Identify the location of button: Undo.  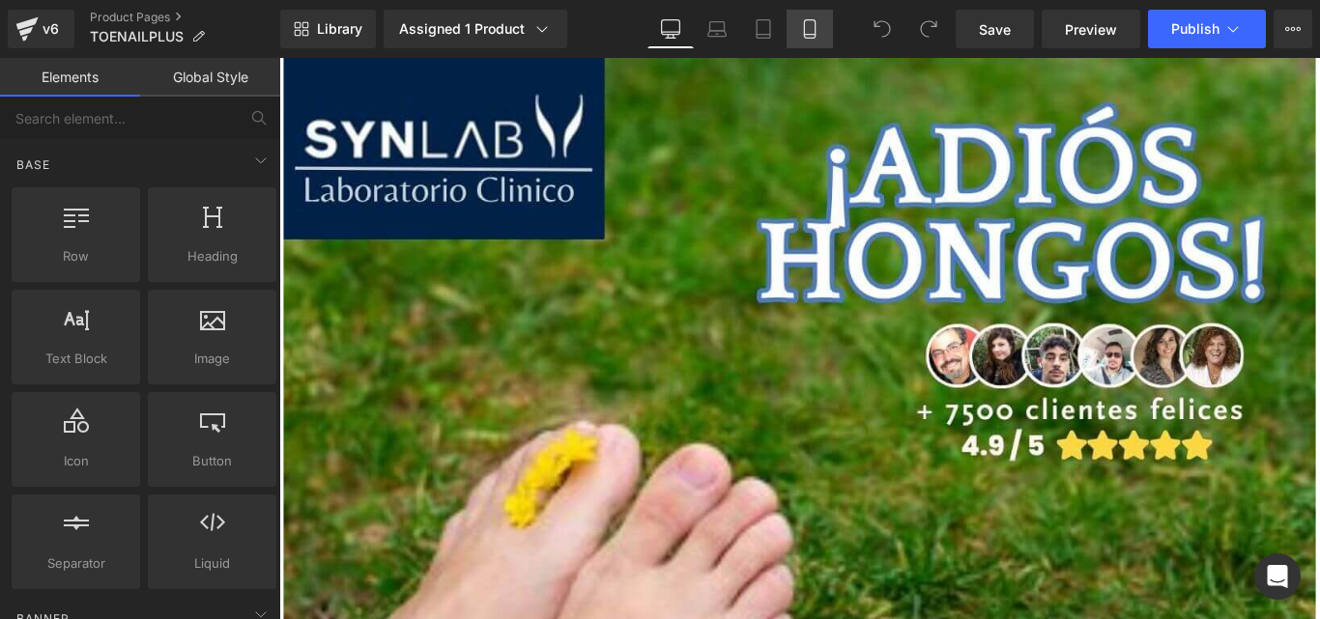
(882, 29).